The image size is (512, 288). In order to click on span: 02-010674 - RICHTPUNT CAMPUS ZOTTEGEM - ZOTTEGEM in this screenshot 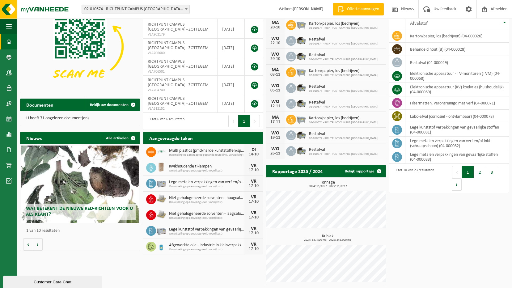, I will do `click(136, 9)`.